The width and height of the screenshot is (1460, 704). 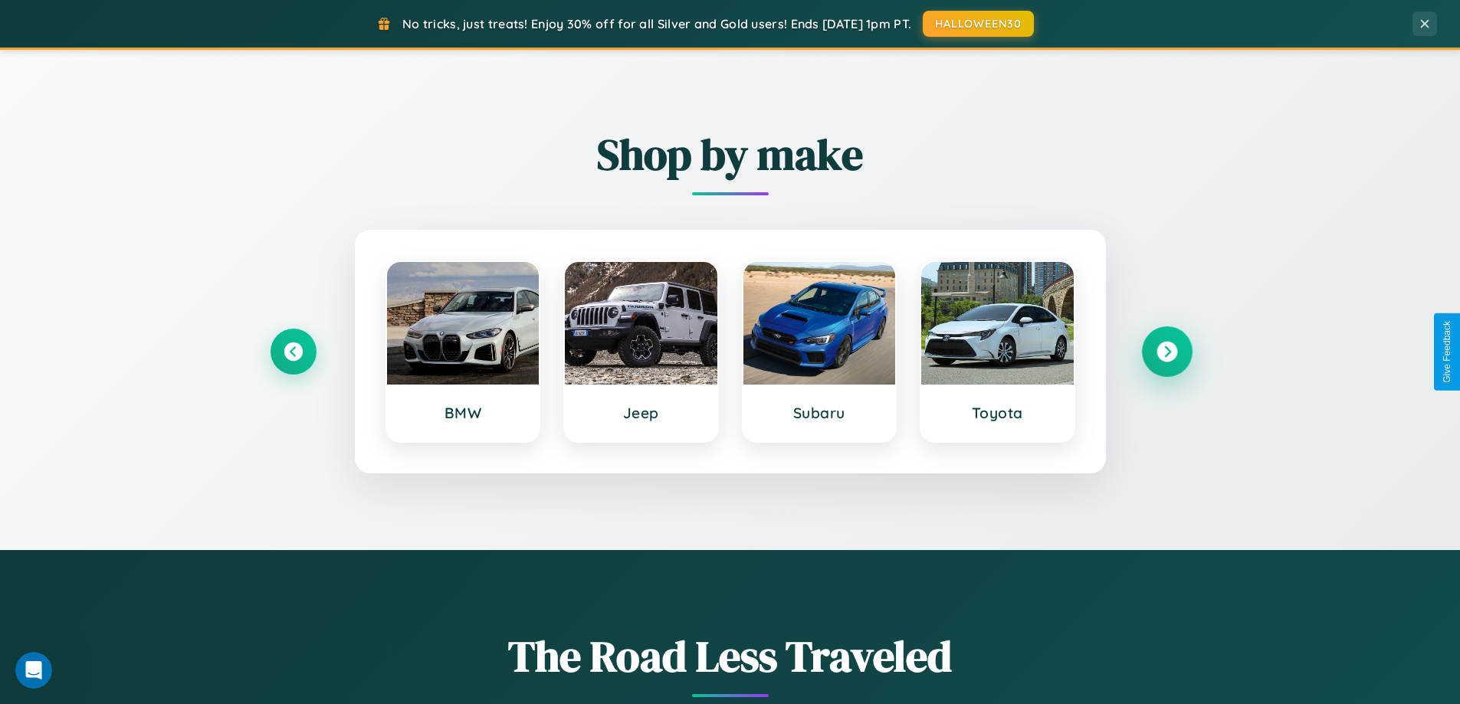 I want to click on h2: Shop by make, so click(x=730, y=154).